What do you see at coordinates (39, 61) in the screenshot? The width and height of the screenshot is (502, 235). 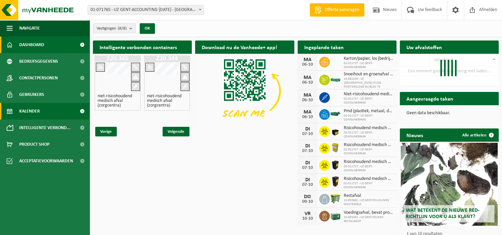 I see `span: Bedrijfsgegevens` at bounding box center [39, 61].